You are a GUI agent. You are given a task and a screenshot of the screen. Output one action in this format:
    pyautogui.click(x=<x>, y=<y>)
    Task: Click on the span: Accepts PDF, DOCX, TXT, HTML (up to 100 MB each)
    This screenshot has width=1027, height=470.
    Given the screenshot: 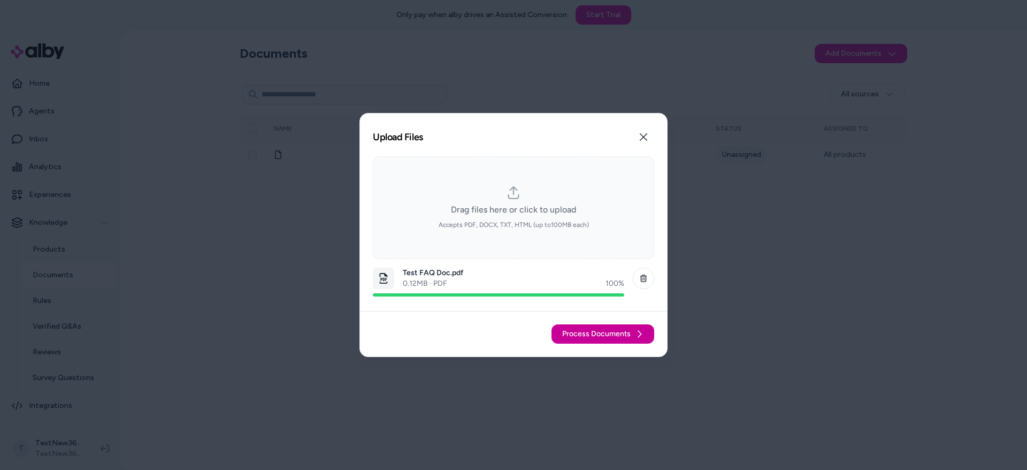 What is the action you would take?
    pyautogui.click(x=514, y=225)
    